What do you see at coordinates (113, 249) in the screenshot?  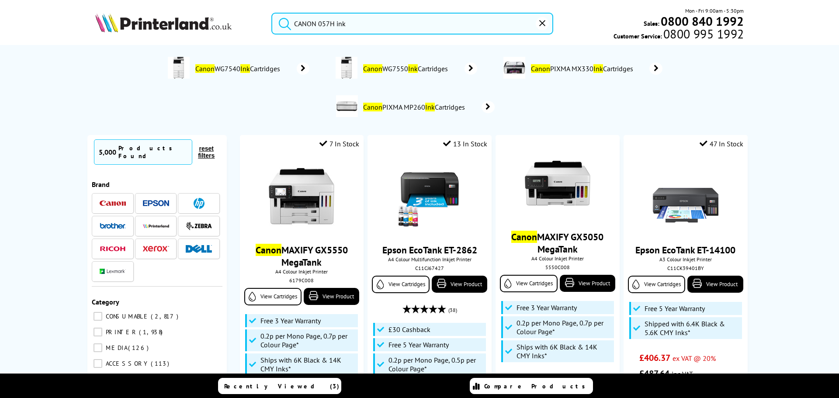 I see `img: Ricoh` at bounding box center [113, 249].